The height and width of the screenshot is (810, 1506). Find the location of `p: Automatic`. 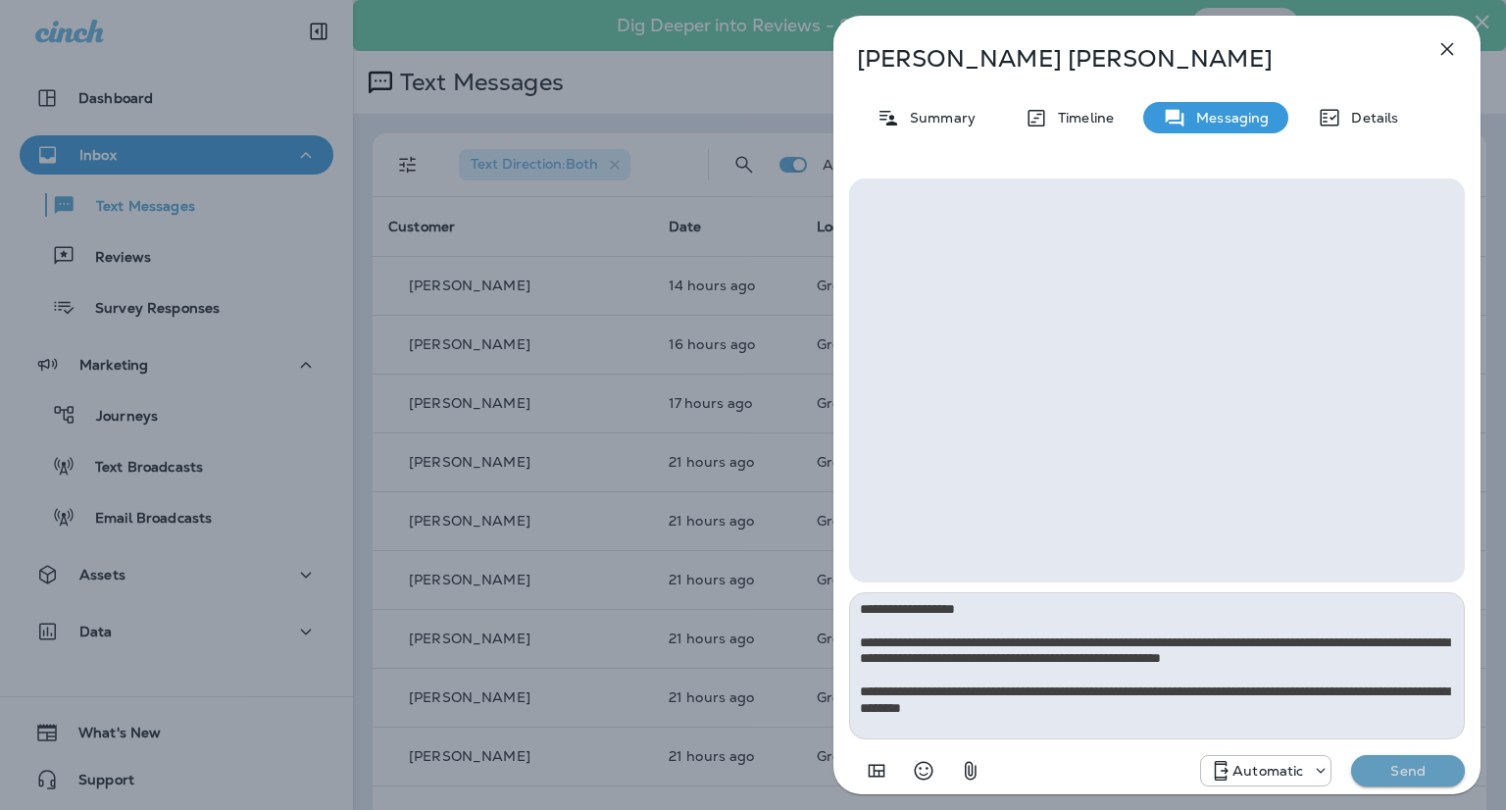

p: Automatic is located at coordinates (1268, 771).